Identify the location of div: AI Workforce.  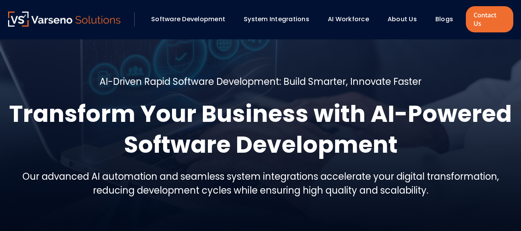
(352, 19).